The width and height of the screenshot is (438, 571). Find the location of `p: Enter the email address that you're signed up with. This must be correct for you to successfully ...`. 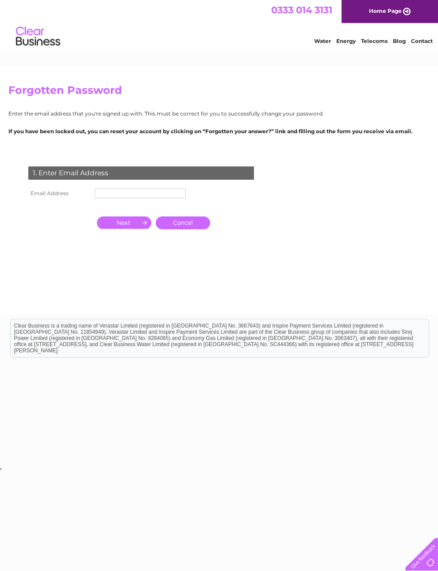

p: Enter the email address that you're signed up with. This must be correct for you to successfully ... is located at coordinates (219, 113).